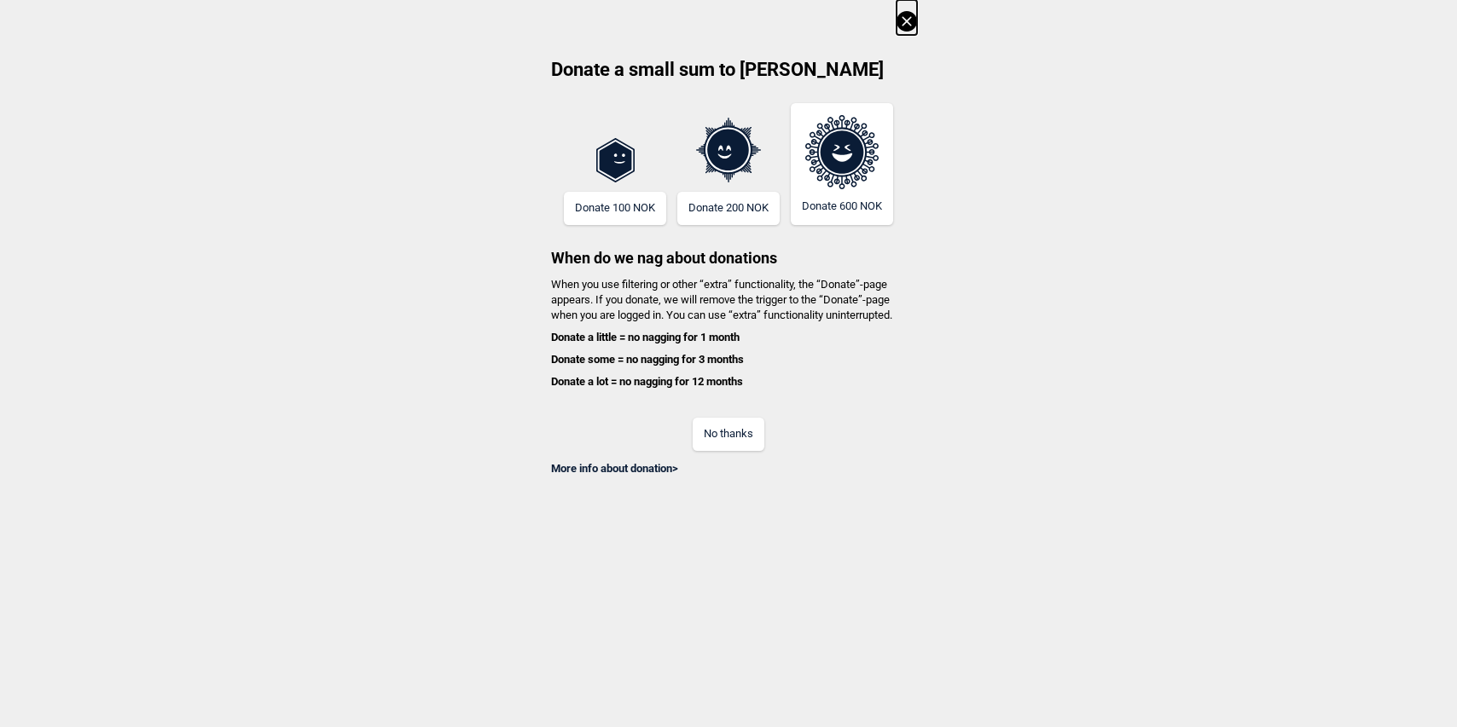 This screenshot has width=1457, height=727. What do you see at coordinates (614, 468) in the screenshot?
I see `a: More info about donation>` at bounding box center [614, 468].